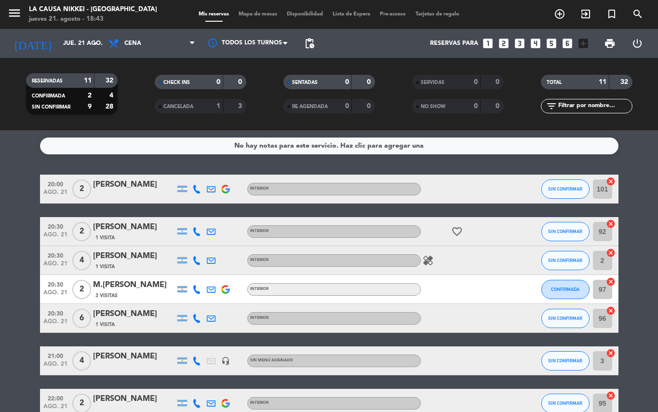 This screenshot has width=658, height=412. I want to click on span: 22:00, so click(55, 397).